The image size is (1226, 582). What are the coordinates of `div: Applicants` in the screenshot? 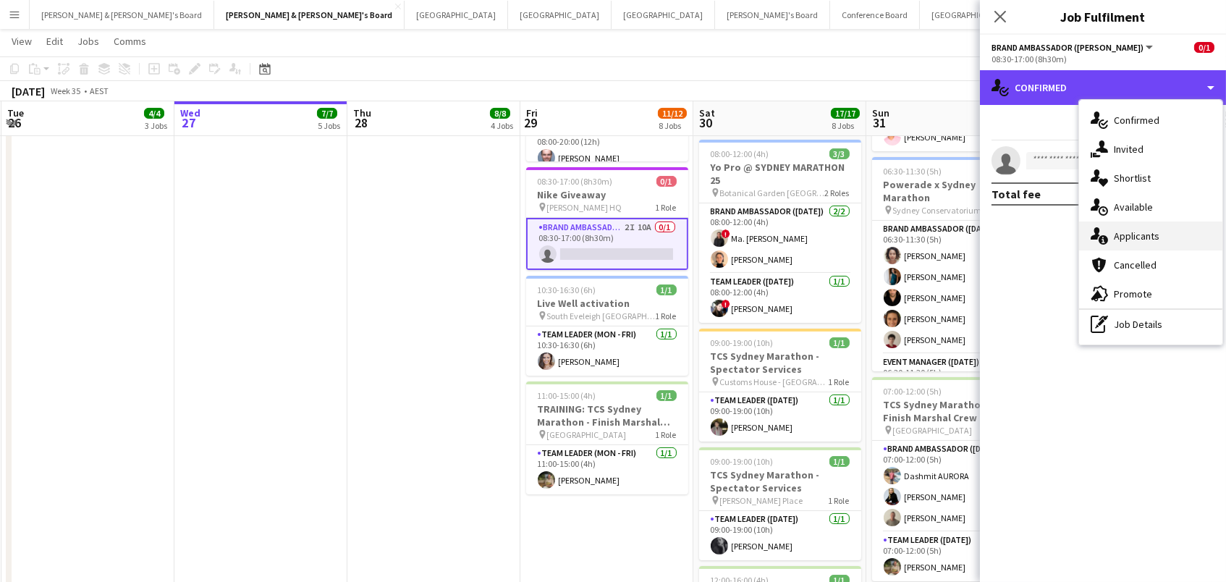 It's located at (1151, 236).